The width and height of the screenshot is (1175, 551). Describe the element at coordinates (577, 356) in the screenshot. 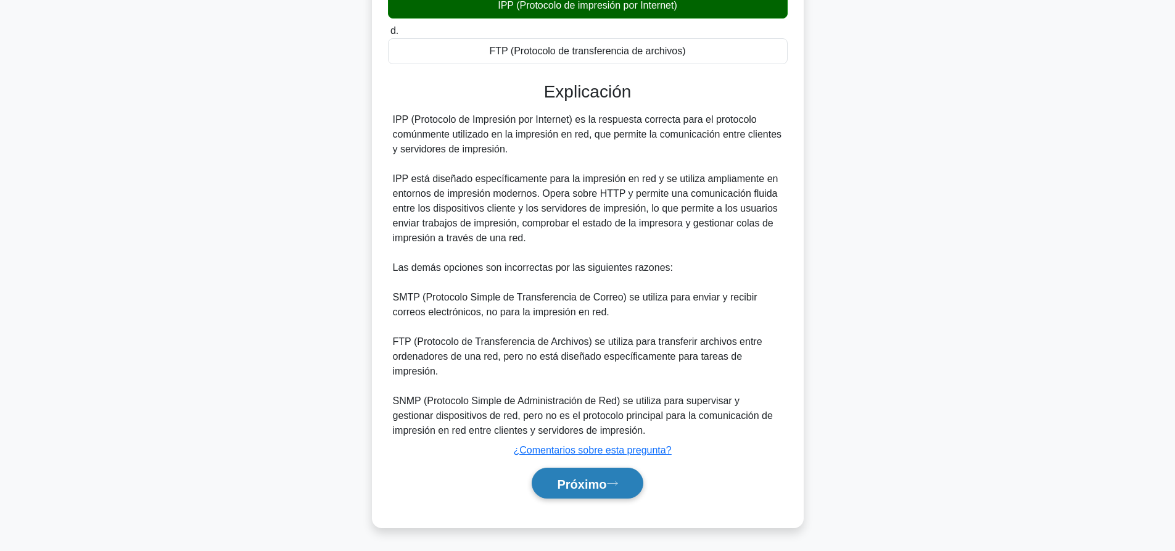

I see `font: FTP (Protocolo de Transferencia de Archivos) se utiliza para transferir archivos entre ordenadore...` at that location.